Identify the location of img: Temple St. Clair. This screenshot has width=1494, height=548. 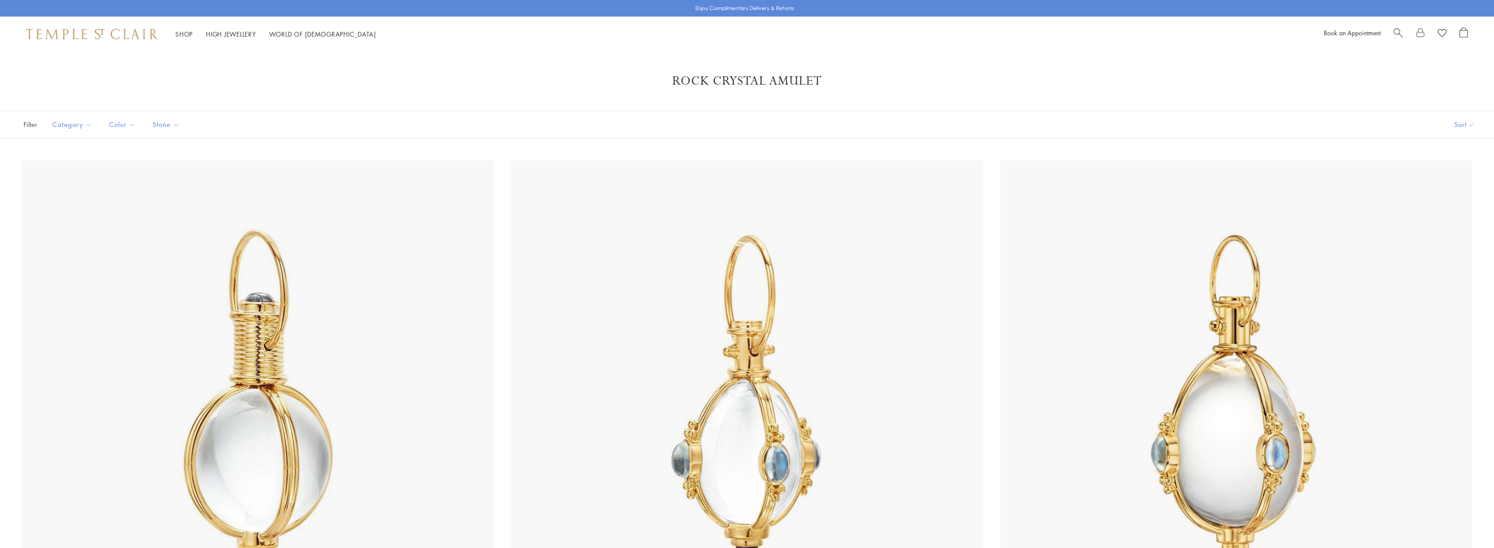
(92, 34).